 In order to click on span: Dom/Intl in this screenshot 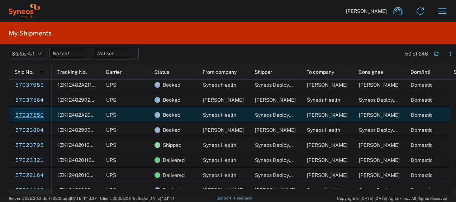, I will do `click(420, 72)`.